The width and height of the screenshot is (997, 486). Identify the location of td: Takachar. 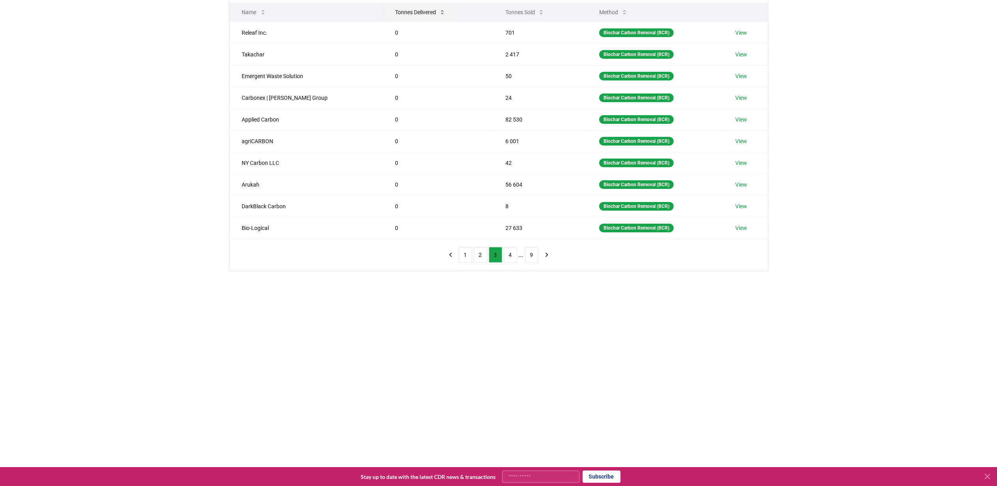
(306, 54).